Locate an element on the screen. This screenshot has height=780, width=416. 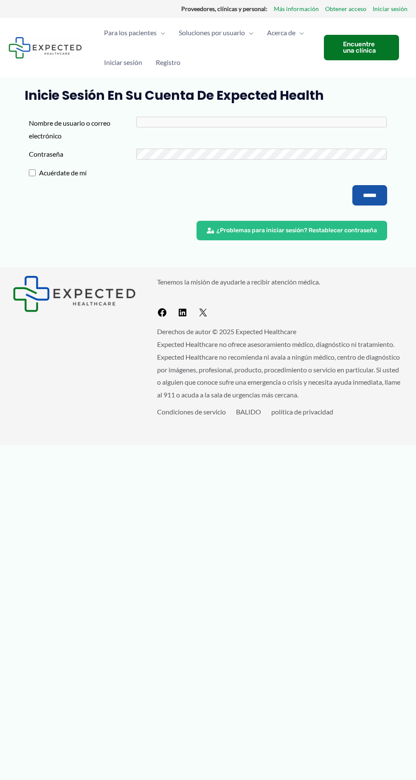
a: política de privacidad is located at coordinates (302, 411).